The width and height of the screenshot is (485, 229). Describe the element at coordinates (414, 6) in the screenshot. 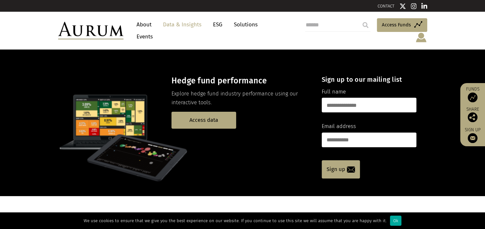

I see `img: Instagram icon` at that location.